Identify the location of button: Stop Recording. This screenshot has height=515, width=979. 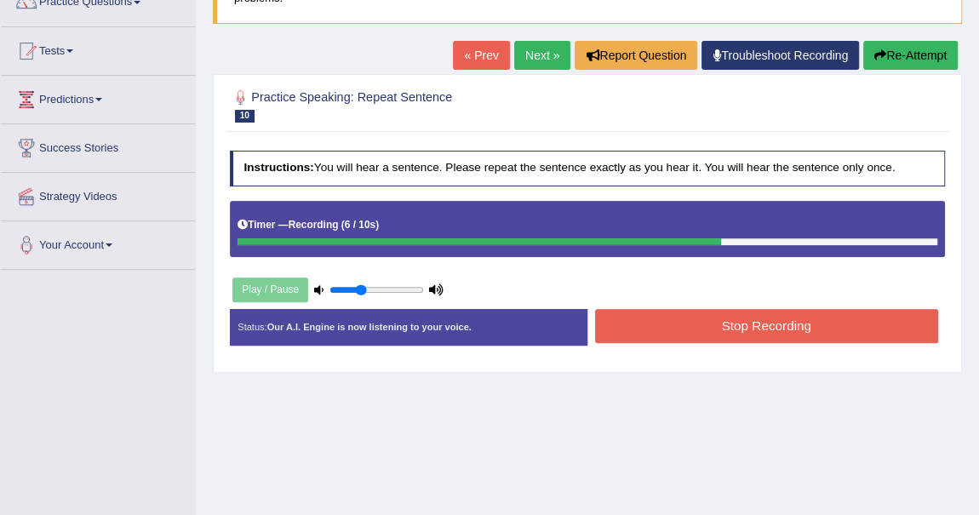
(766, 325).